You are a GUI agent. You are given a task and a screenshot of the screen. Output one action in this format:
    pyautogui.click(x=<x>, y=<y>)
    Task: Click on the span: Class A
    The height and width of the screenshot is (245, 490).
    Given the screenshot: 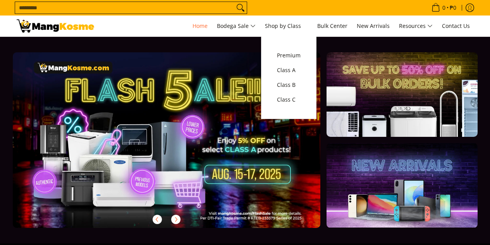 What is the action you would take?
    pyautogui.click(x=288, y=70)
    